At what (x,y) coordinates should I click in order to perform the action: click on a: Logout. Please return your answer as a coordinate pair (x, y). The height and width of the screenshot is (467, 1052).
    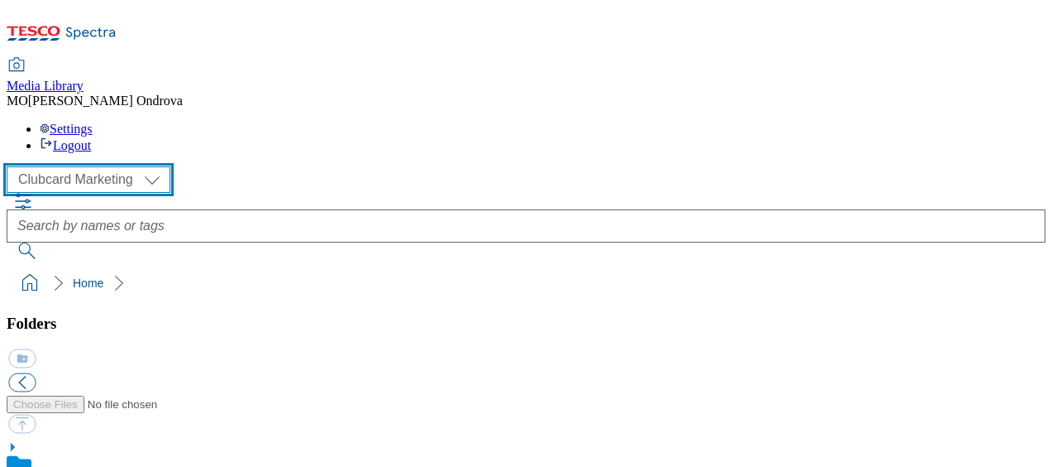
    Looking at the image, I should click on (65, 145).